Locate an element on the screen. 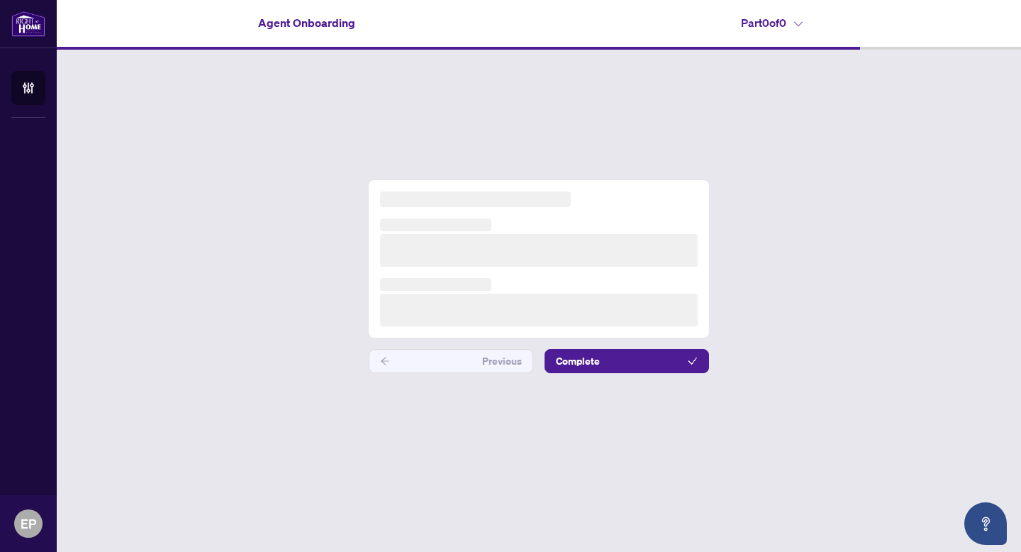 This screenshot has width=1021, height=552. span: EP is located at coordinates (28, 523).